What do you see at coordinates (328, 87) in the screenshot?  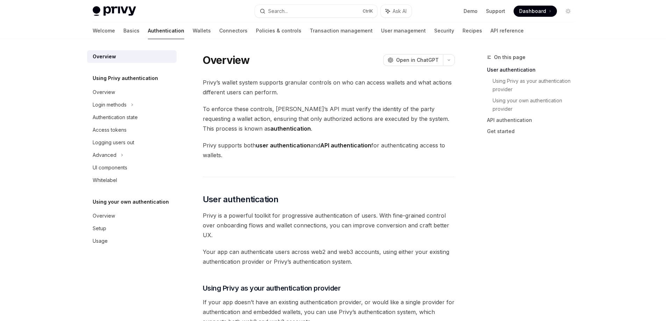 I see `span: Privy’s wallet system supports granular controls on who can access wallets and what actions diffe...` at bounding box center [328, 87].